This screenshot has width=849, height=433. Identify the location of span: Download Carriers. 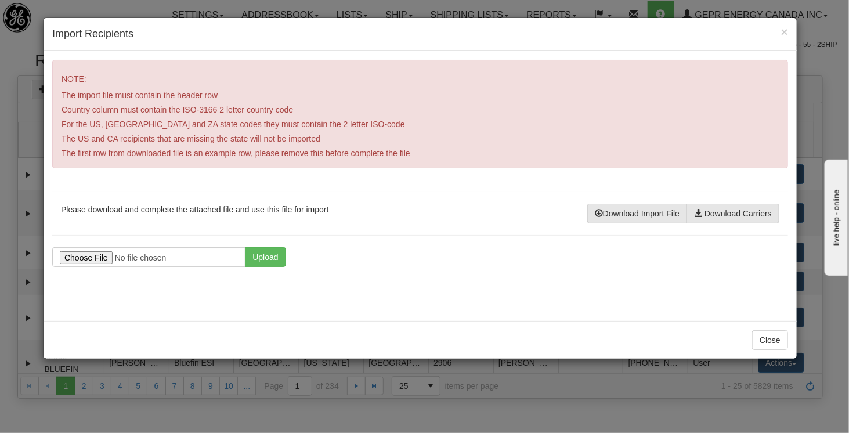
(738, 214).